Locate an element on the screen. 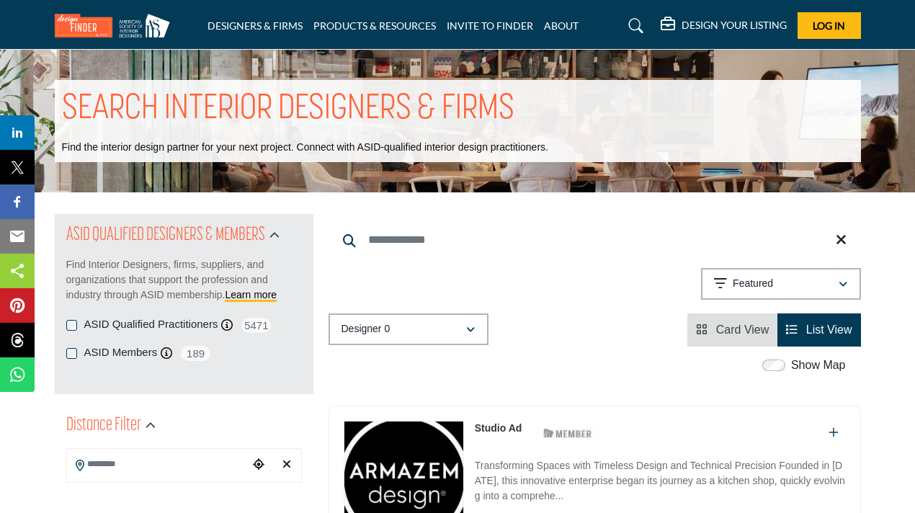 The height and width of the screenshot is (513, 915). a: Add To List is located at coordinates (834, 432).